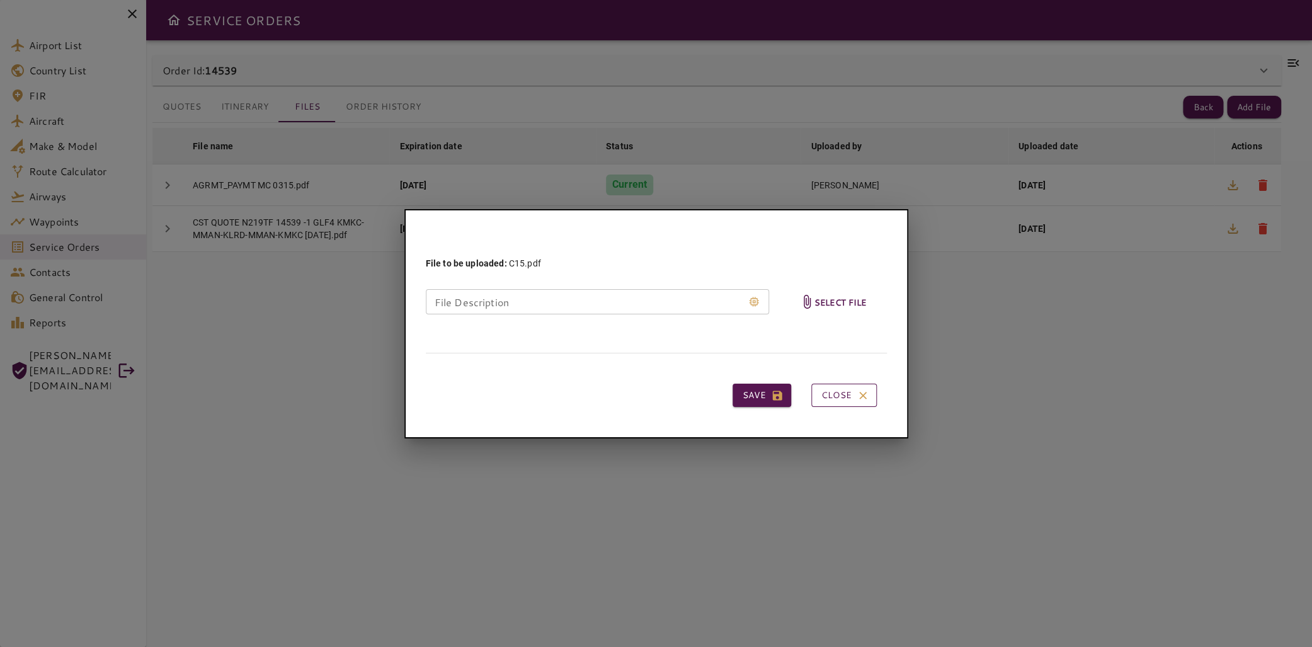 This screenshot has width=1312, height=647. Describe the element at coordinates (466, 263) in the screenshot. I see `span: File to be uploaded:` at that location.